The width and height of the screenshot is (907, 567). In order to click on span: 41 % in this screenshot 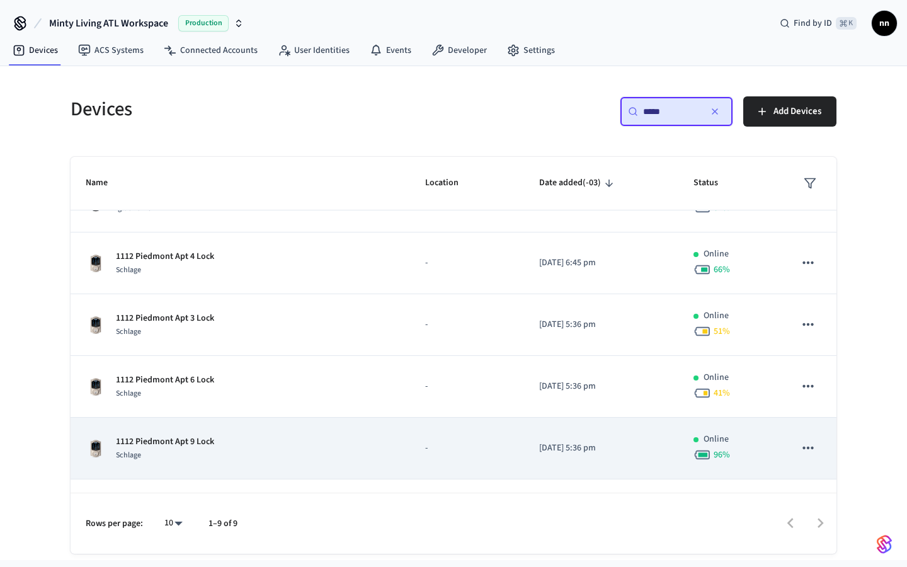, I will do `click(722, 393)`.